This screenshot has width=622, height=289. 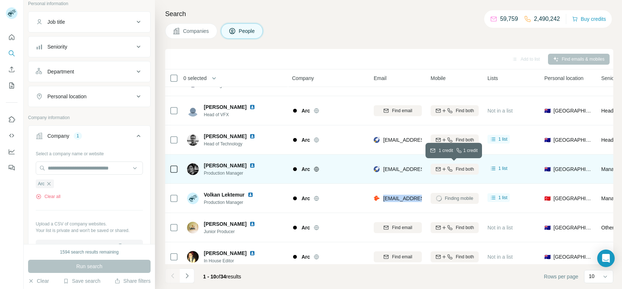 What do you see at coordinates (89, 152) in the screenshot?
I see `div: Select a company name or website` at bounding box center [89, 152].